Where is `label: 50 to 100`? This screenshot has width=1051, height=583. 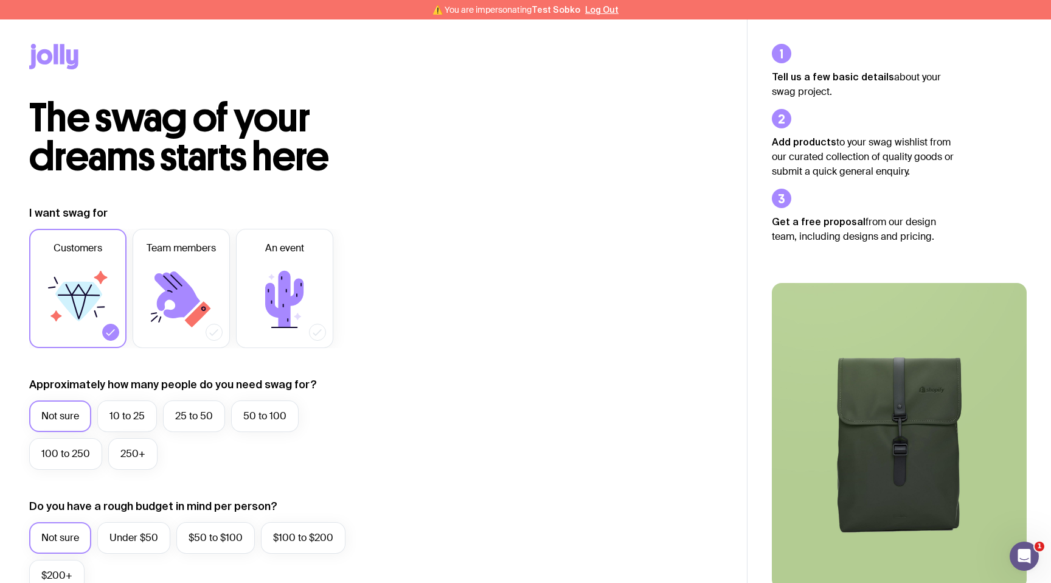 label: 50 to 100 is located at coordinates (264, 416).